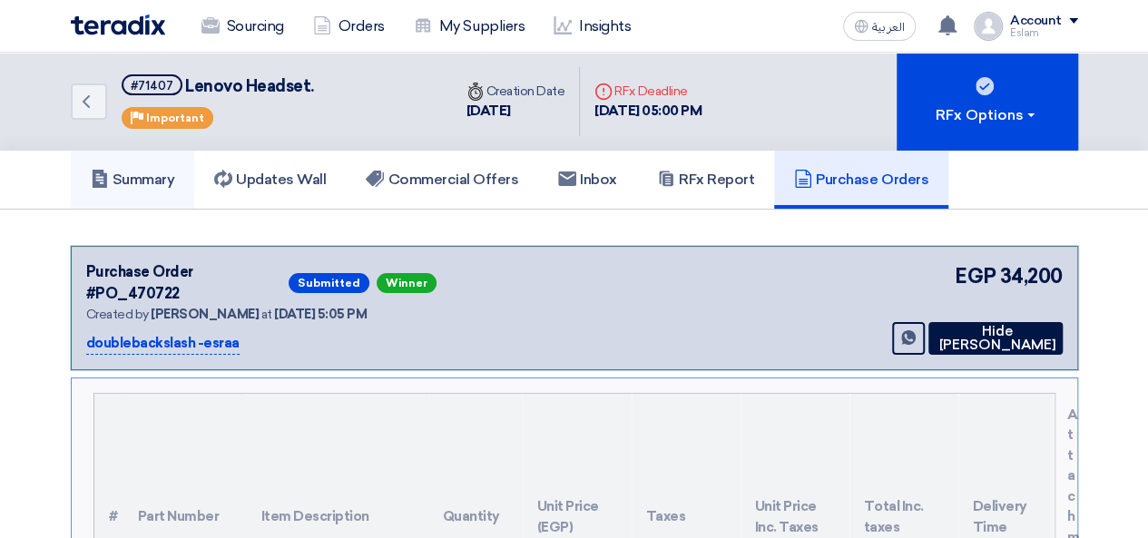 The image size is (1148, 538). Describe the element at coordinates (242, 26) in the screenshot. I see `a: Sourcing` at that location.